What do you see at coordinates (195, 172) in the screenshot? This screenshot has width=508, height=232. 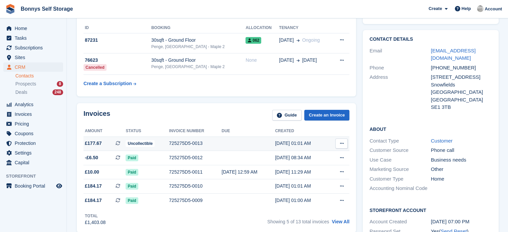 I see `div: 725275D5-0011` at bounding box center [195, 172].